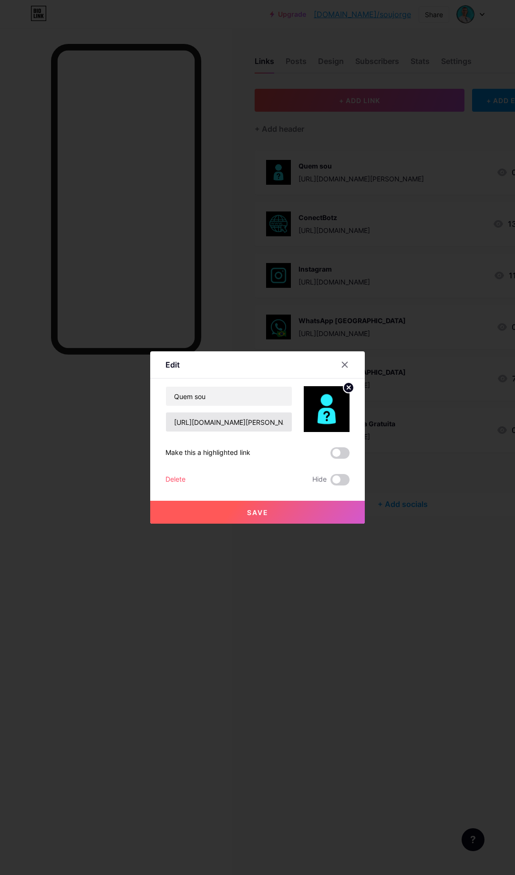 The height and width of the screenshot is (875, 515). Describe the element at coordinates (229, 422) in the screenshot. I see `input: URL` at that location.